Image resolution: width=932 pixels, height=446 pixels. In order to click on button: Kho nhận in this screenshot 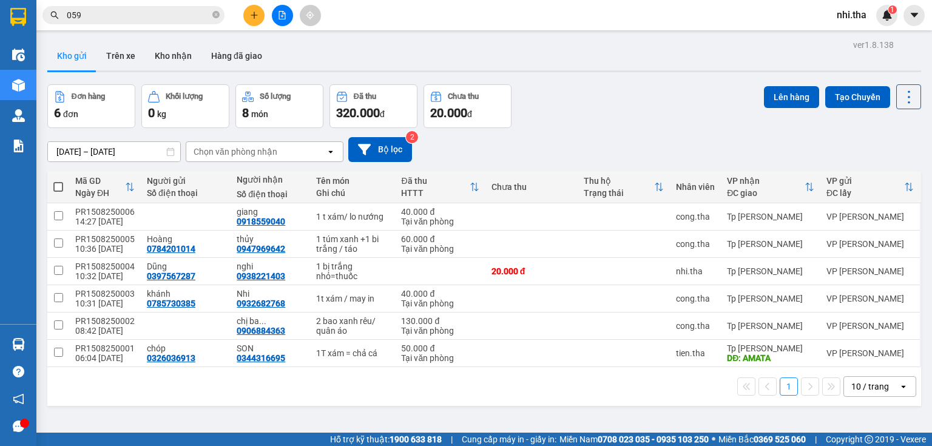, I will do `click(173, 56)`.